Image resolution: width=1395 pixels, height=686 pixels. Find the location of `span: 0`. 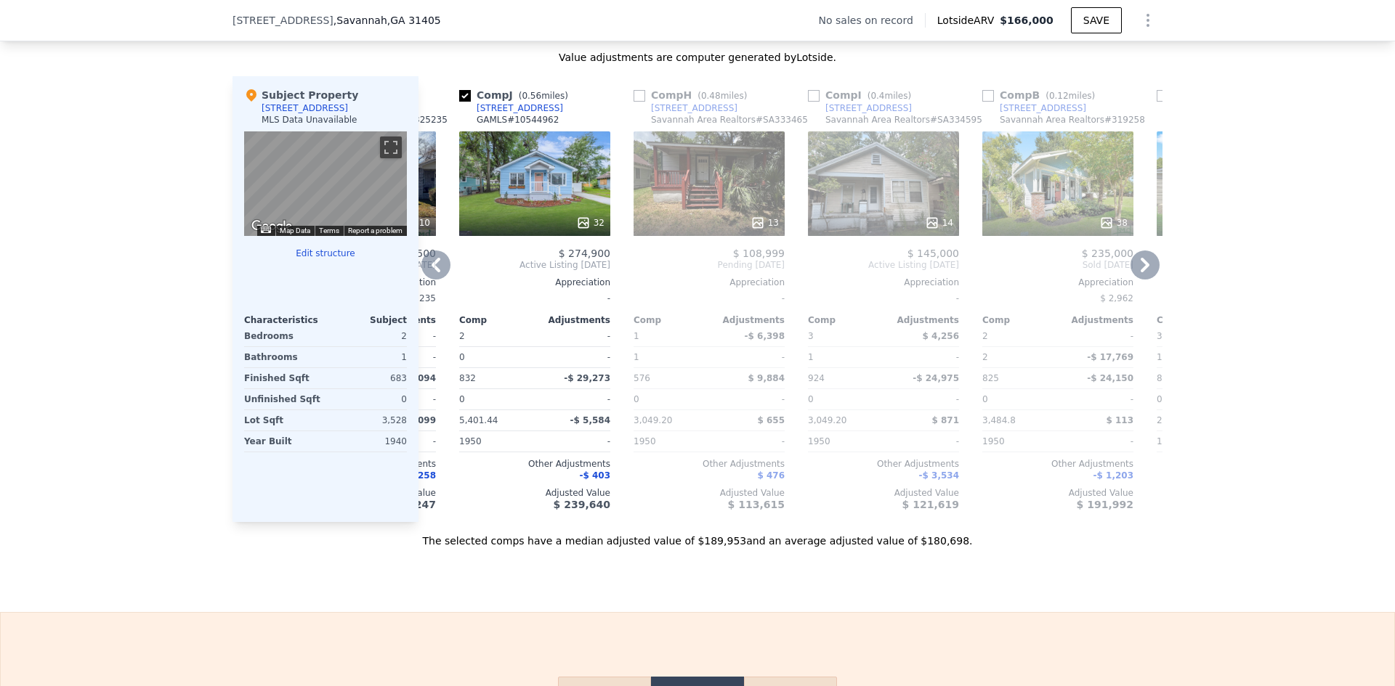

span: 0 is located at coordinates (462, 399).